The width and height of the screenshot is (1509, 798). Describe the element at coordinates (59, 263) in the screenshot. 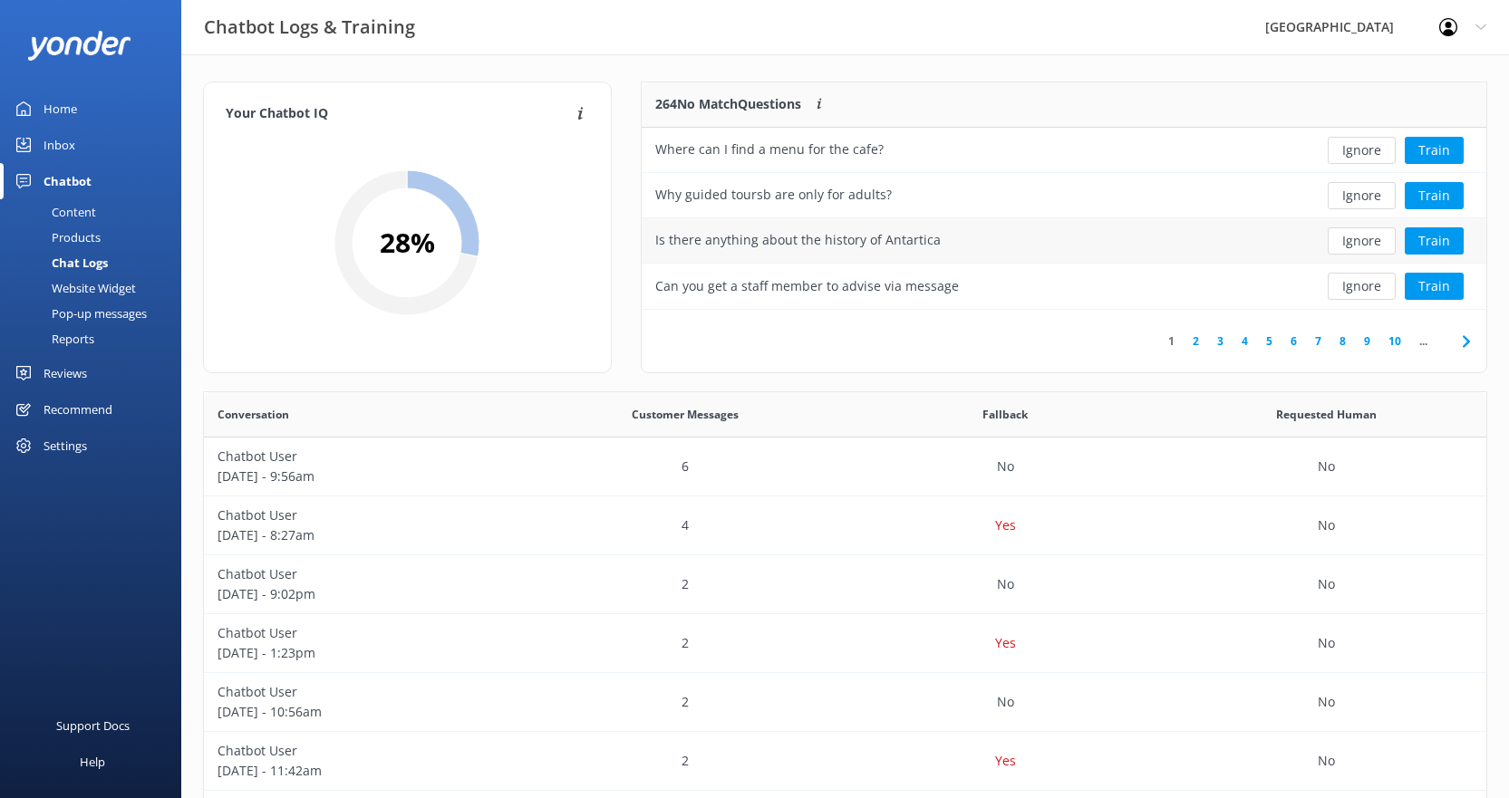

I see `div: Chat Logs` at that location.